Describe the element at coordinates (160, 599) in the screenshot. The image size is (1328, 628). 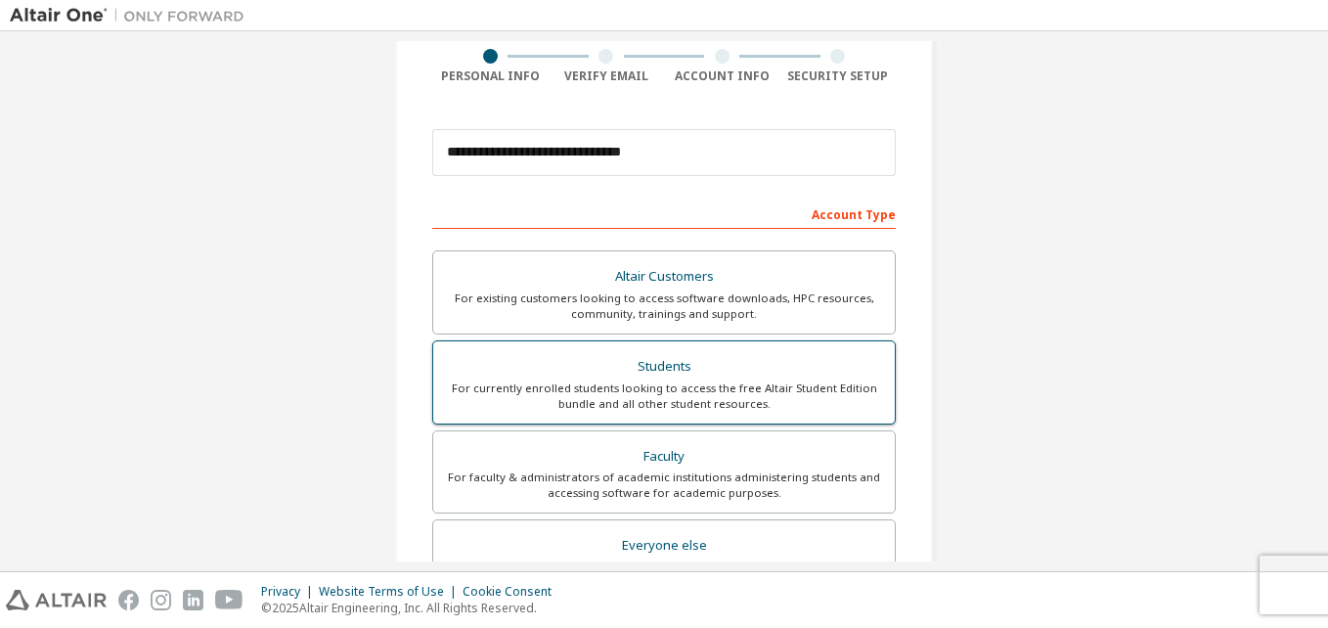
I see `img: instagram.svg` at that location.